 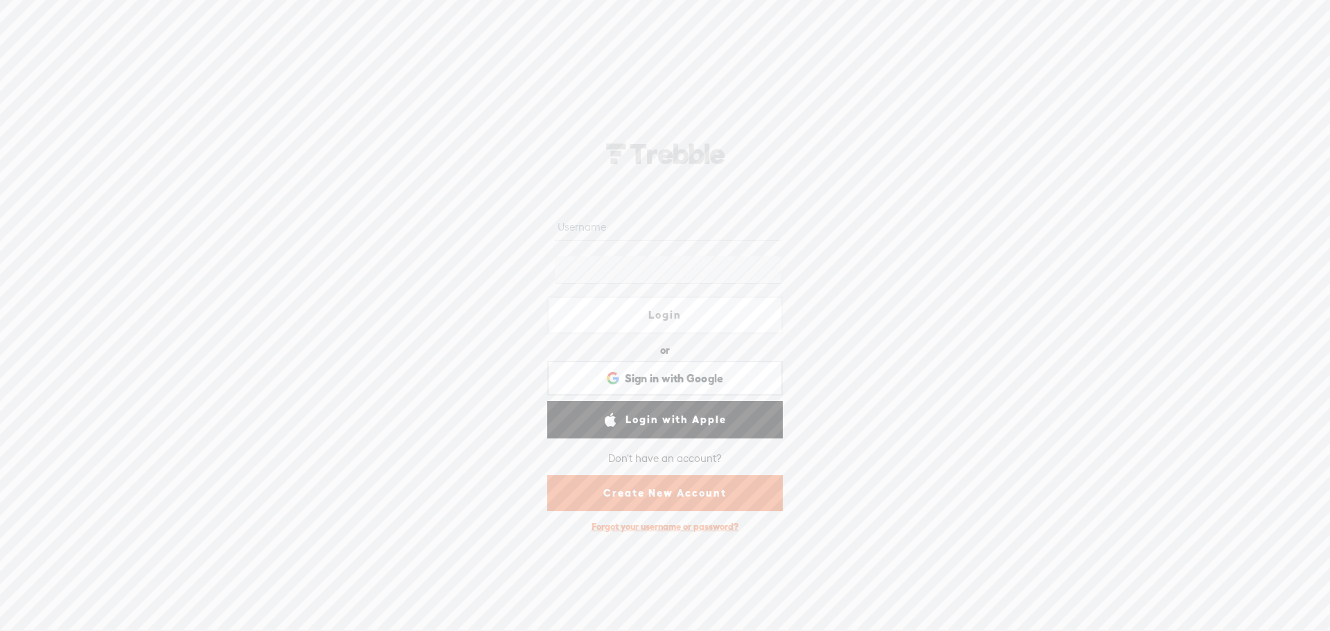 What do you see at coordinates (665, 315) in the screenshot?
I see `a: Login` at bounding box center [665, 315].